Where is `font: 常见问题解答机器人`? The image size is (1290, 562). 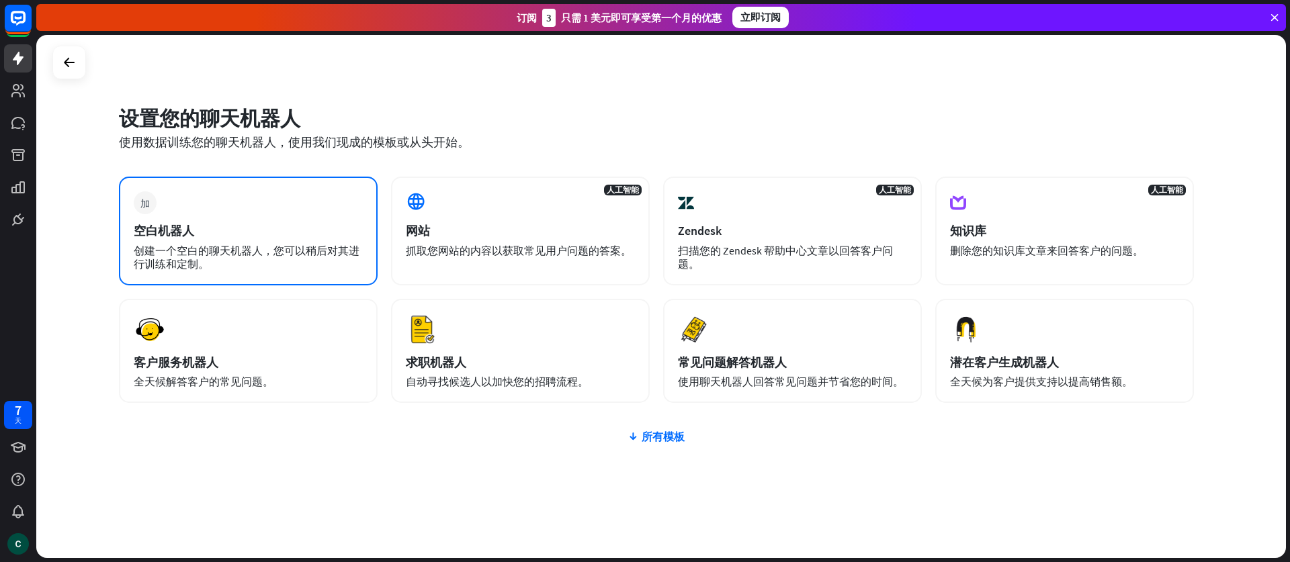
font: 常见问题解答机器人 is located at coordinates (732, 362).